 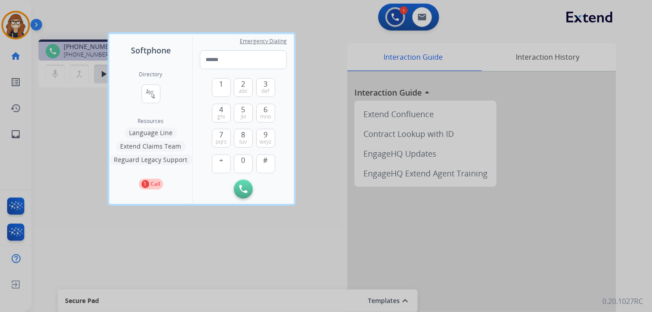 What do you see at coordinates (151, 160) in the screenshot?
I see `button: Reguard Legacy Support` at bounding box center [151, 160].